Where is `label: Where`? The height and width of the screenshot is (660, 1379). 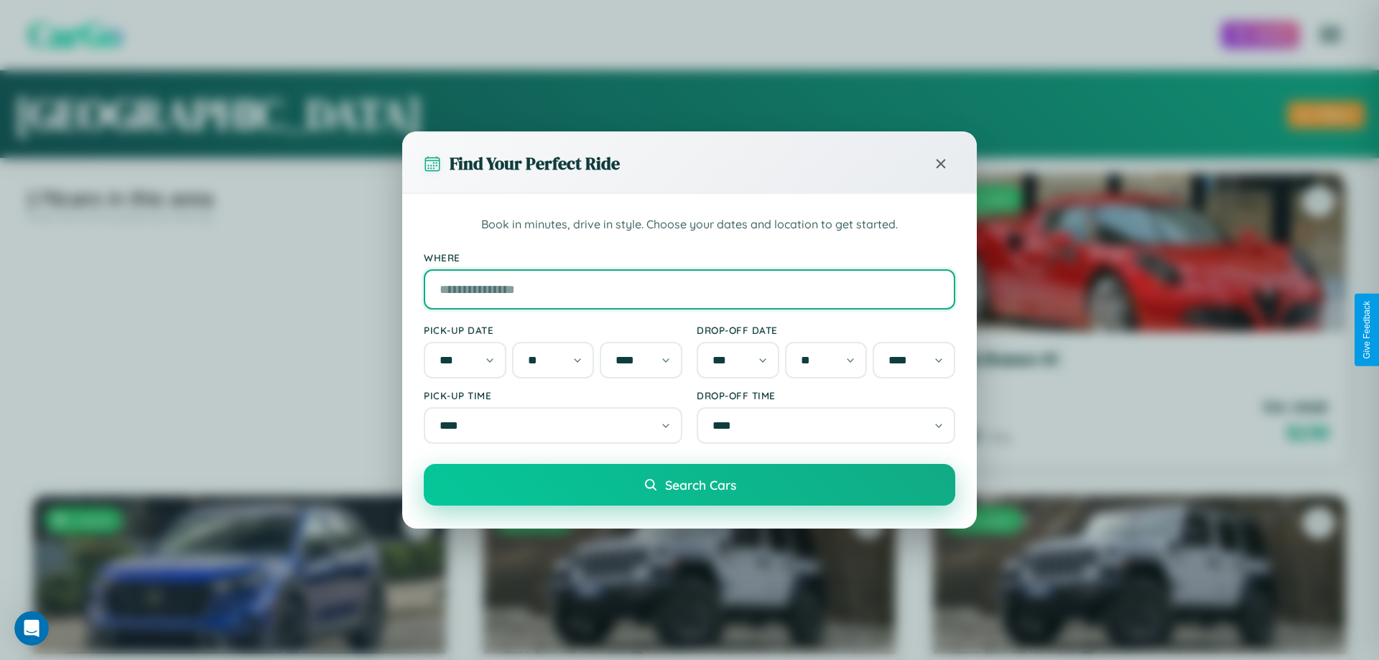
label: Where is located at coordinates (689, 257).